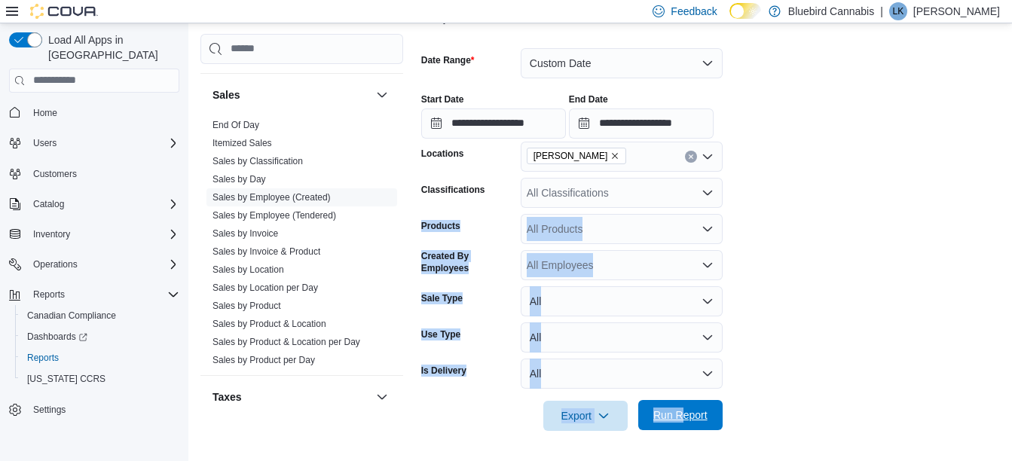 The width and height of the screenshot is (1012, 461). Describe the element at coordinates (94, 173) in the screenshot. I see `button: Customers` at that location.